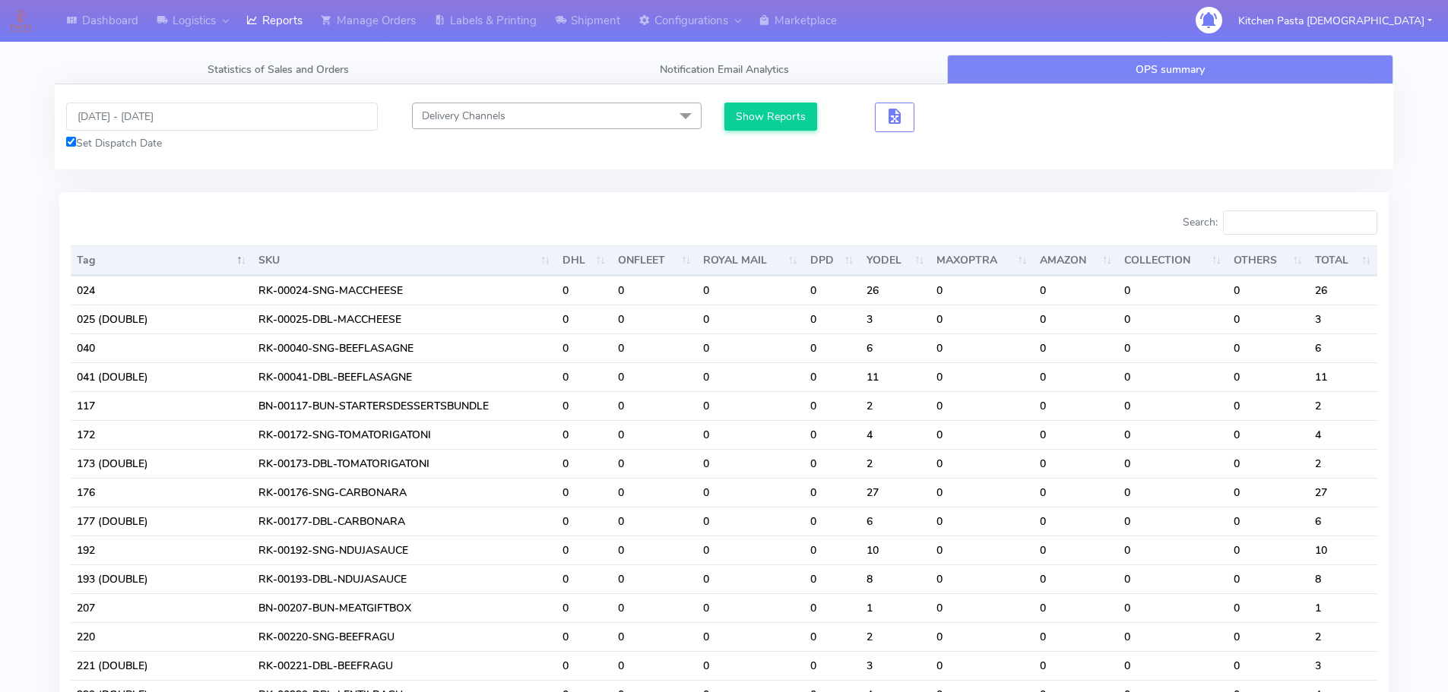 The image size is (1448, 692). What do you see at coordinates (1343, 579) in the screenshot?
I see `td: 8` at bounding box center [1343, 579].